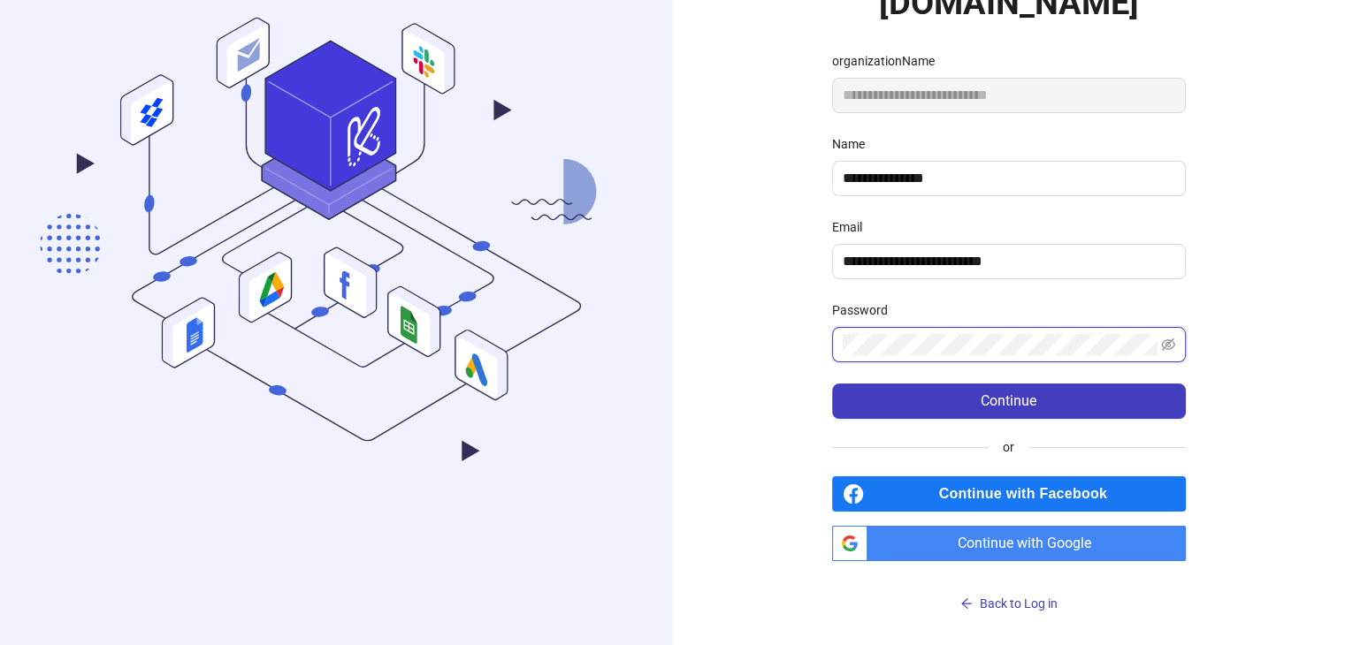  What do you see at coordinates (889, 61) in the screenshot?
I see `label: organizationName` at bounding box center [889, 61].